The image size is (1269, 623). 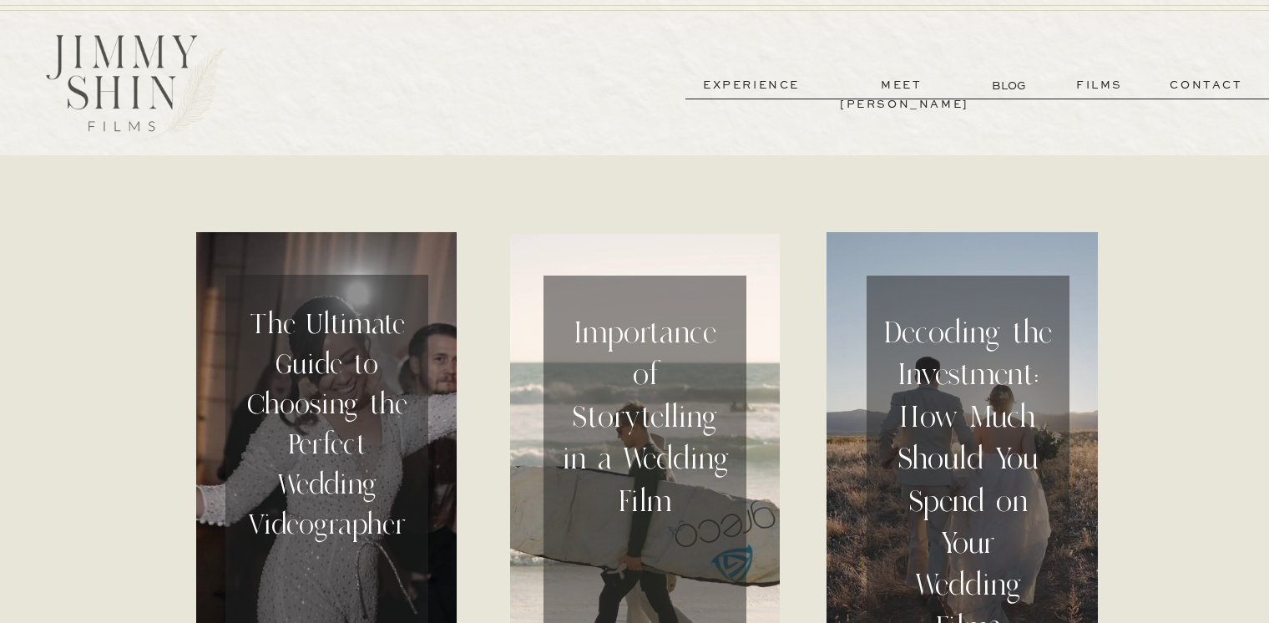 I want to click on a: experience, so click(x=751, y=85).